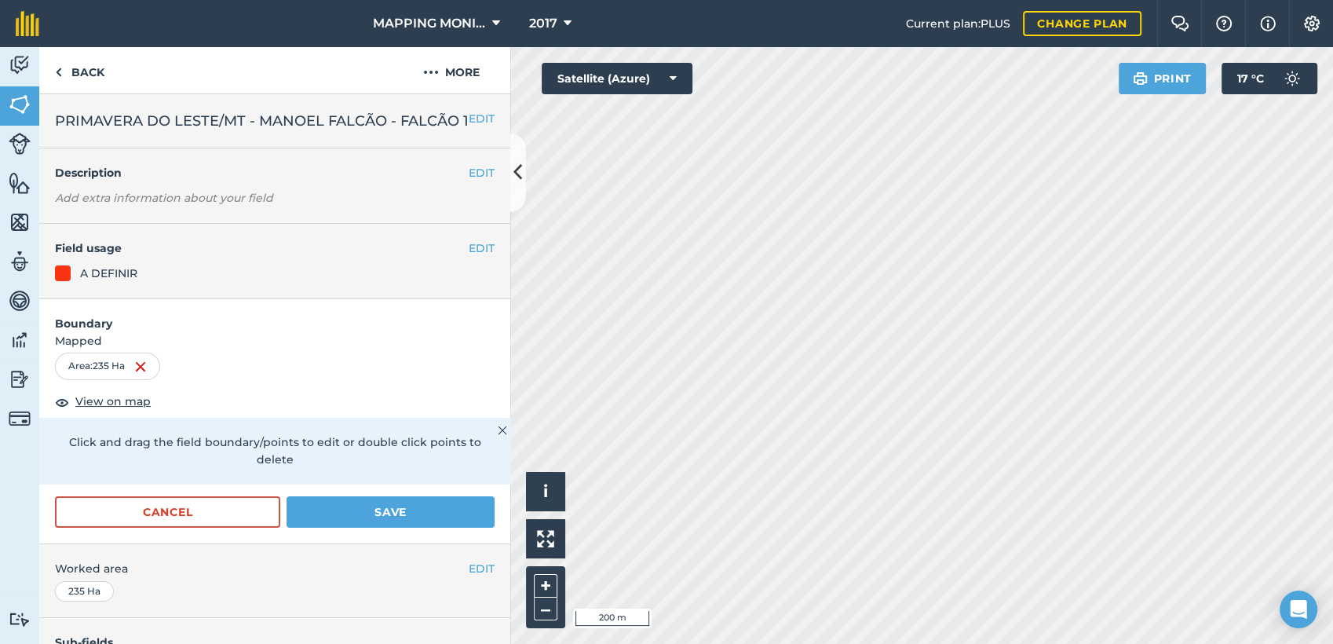 The height and width of the screenshot is (644, 1333). What do you see at coordinates (1299, 609) in the screenshot?
I see `div: Open Intercom Messenger` at bounding box center [1299, 609].